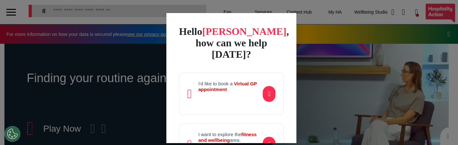 This screenshot has width=458, height=145. Describe the element at coordinates (227, 138) in the screenshot. I see `strong: fitness and wellbeing` at that location.